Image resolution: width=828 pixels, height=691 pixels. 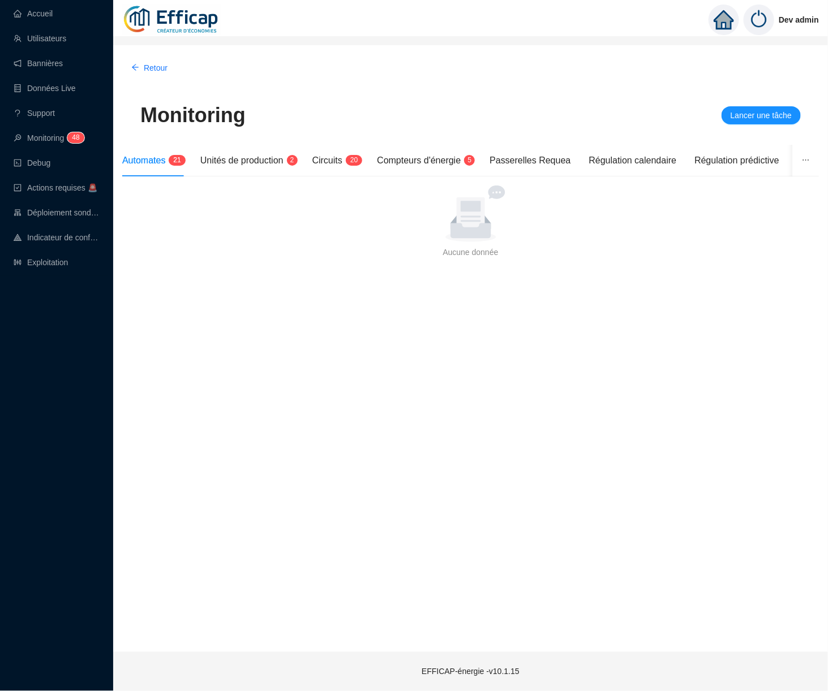 What do you see at coordinates (57, 238) in the screenshot?
I see `a: heat-mapIndicateur de confort` at bounding box center [57, 238].